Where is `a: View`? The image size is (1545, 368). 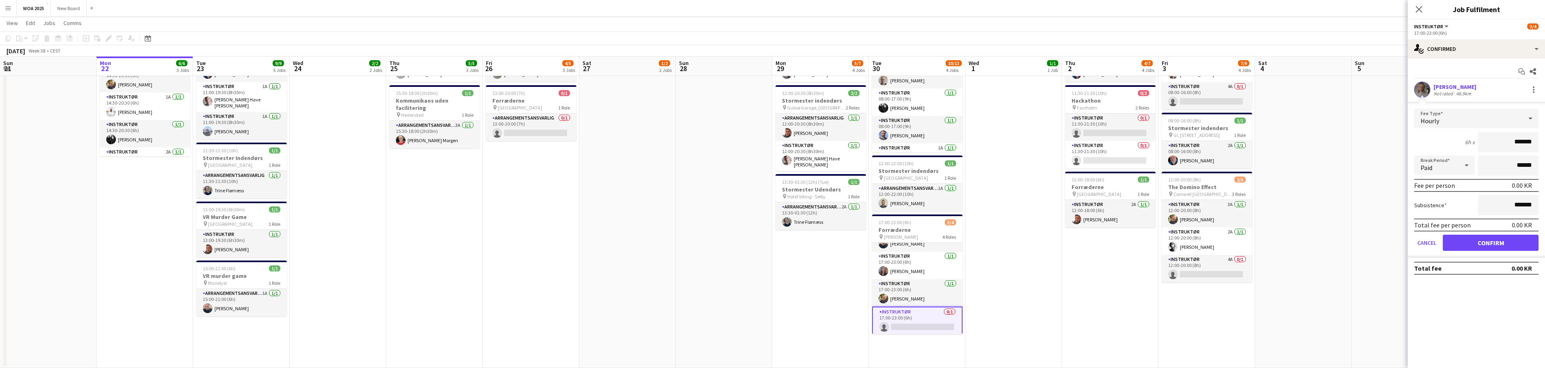 a: View is located at coordinates (12, 23).